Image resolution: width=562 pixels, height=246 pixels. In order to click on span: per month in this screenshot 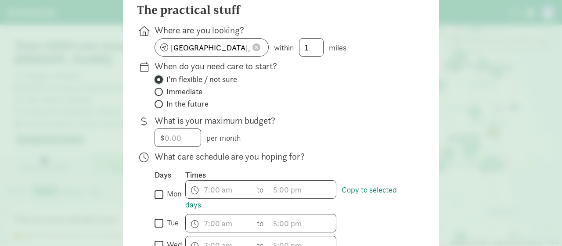, I will do `click(223, 138)`.